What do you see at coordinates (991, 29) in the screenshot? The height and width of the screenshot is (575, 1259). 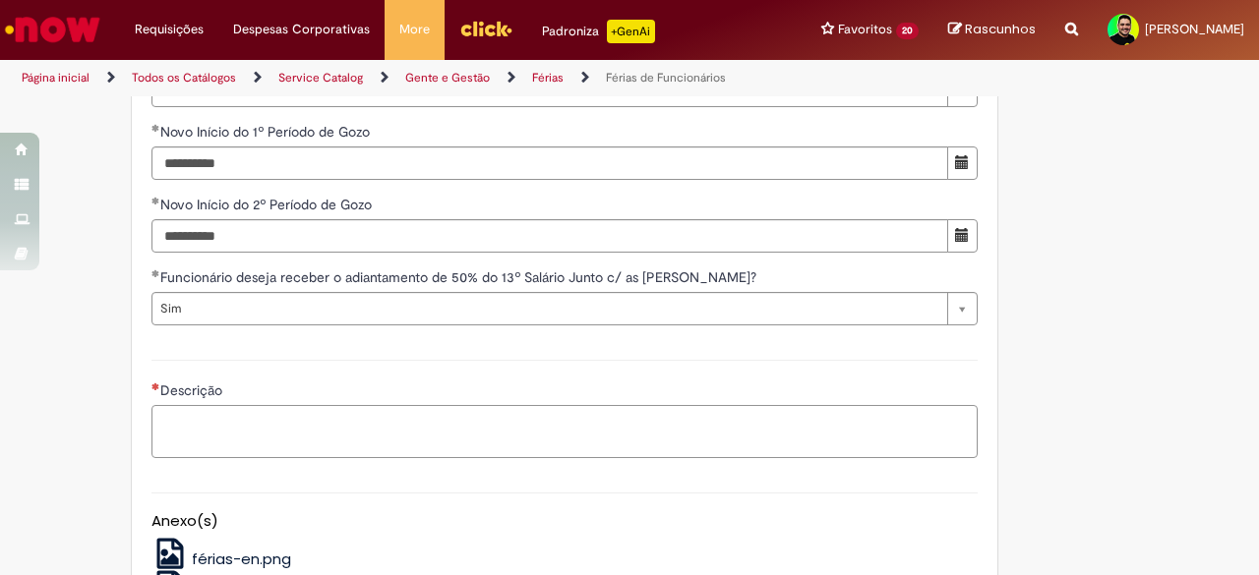 I see `a: Rascunhos` at bounding box center [991, 29].